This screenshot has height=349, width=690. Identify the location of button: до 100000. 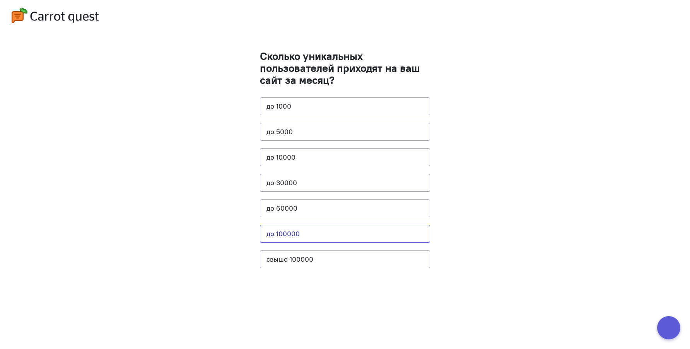
(345, 234).